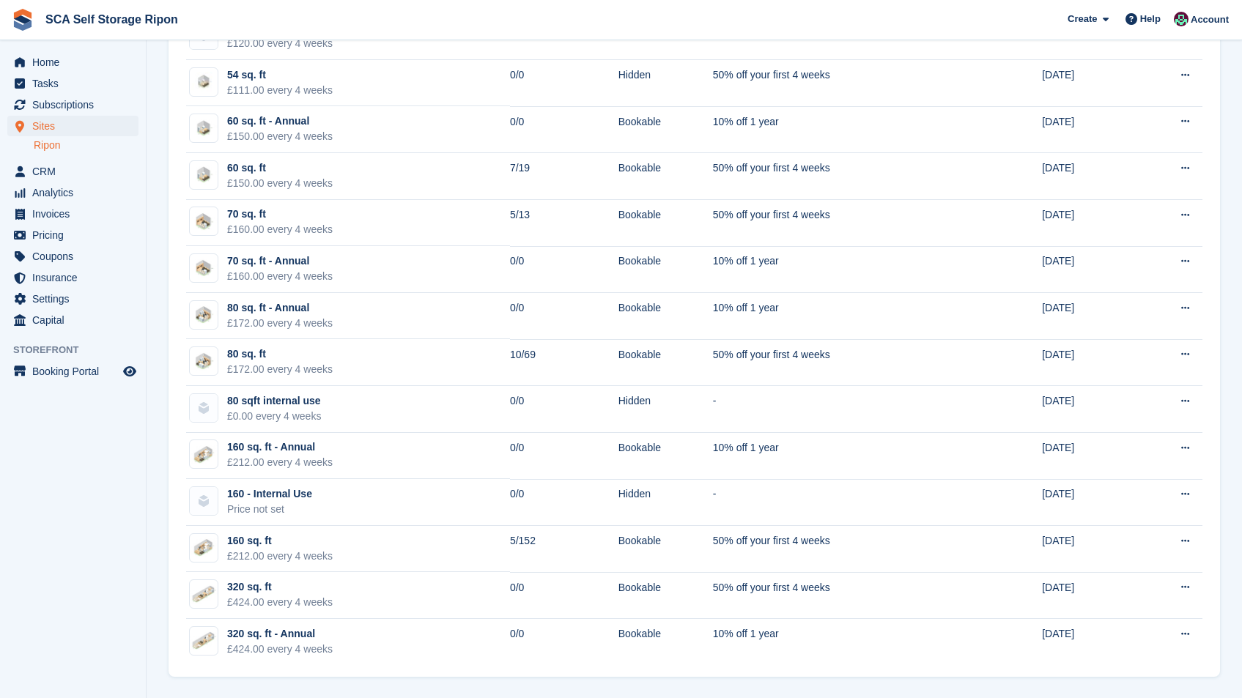 This screenshot has height=698, width=1242. Describe the element at coordinates (280, 541) in the screenshot. I see `div: 160 sq. ft` at that location.